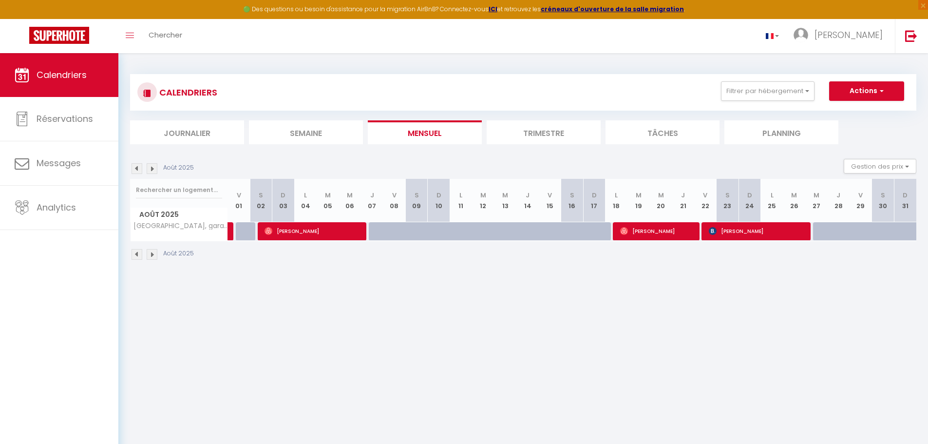 The image size is (928, 444). Describe the element at coordinates (817, 200) in the screenshot. I see `th: 27` at that location.